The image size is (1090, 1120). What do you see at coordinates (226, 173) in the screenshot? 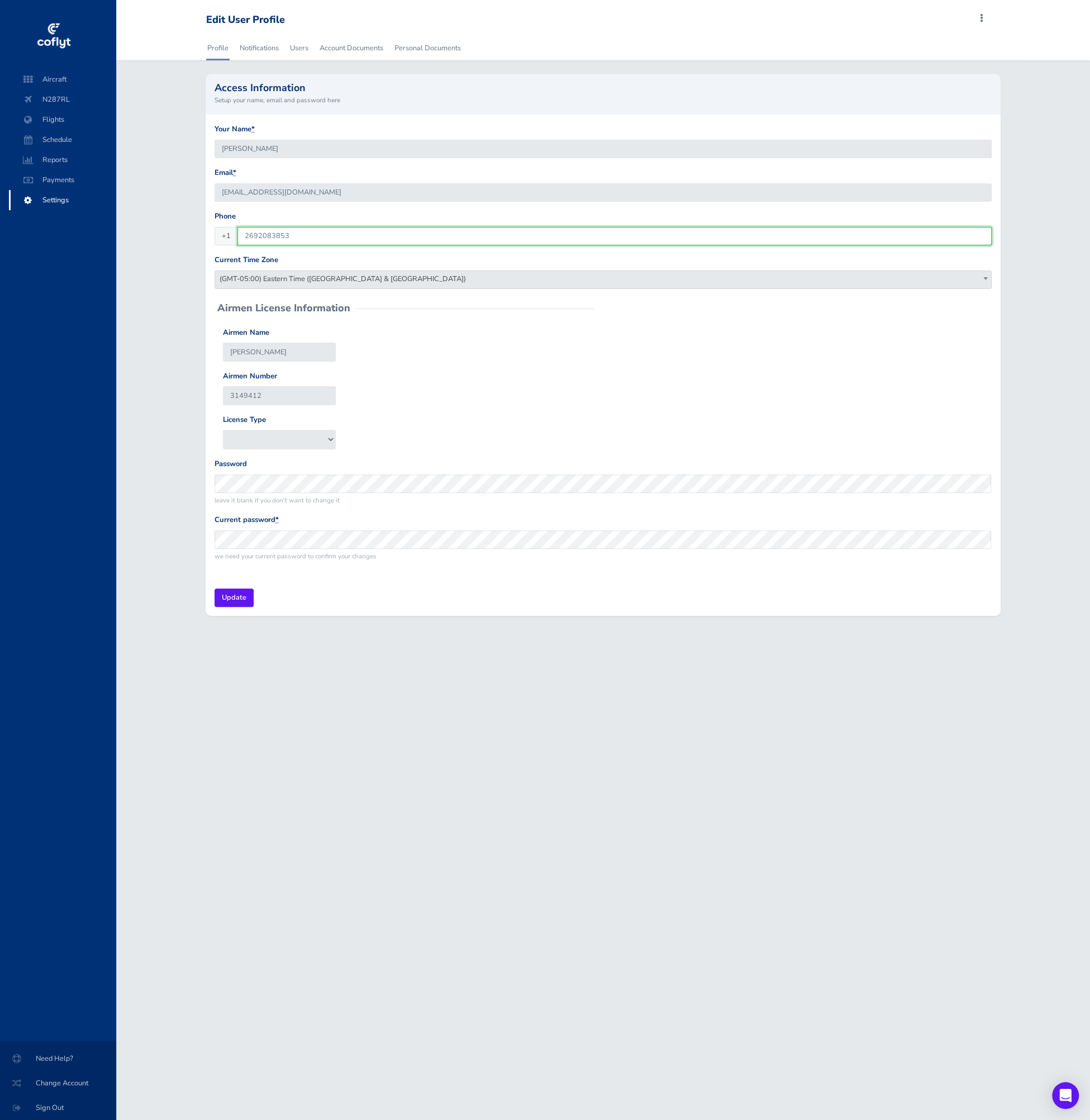
I see `label: Email` at bounding box center [226, 173].